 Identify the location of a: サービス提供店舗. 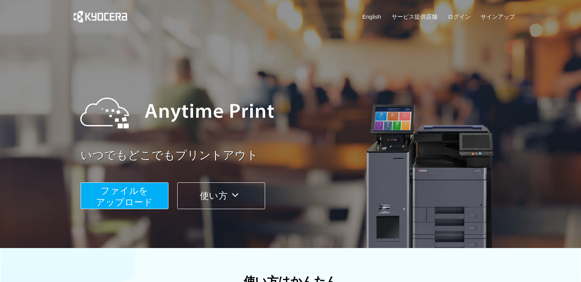
(415, 16).